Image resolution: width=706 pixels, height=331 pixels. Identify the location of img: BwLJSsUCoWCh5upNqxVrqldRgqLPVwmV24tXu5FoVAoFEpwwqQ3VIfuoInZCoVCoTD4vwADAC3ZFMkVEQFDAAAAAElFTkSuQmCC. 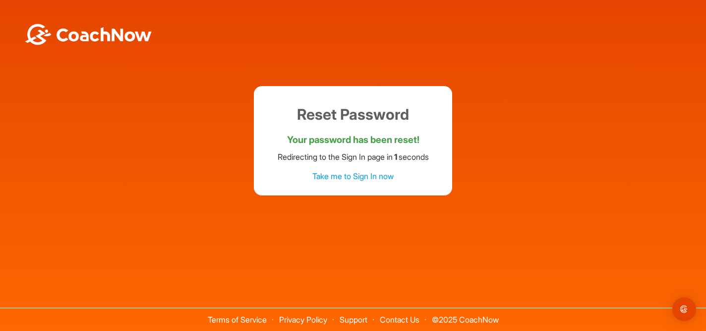
(88, 34).